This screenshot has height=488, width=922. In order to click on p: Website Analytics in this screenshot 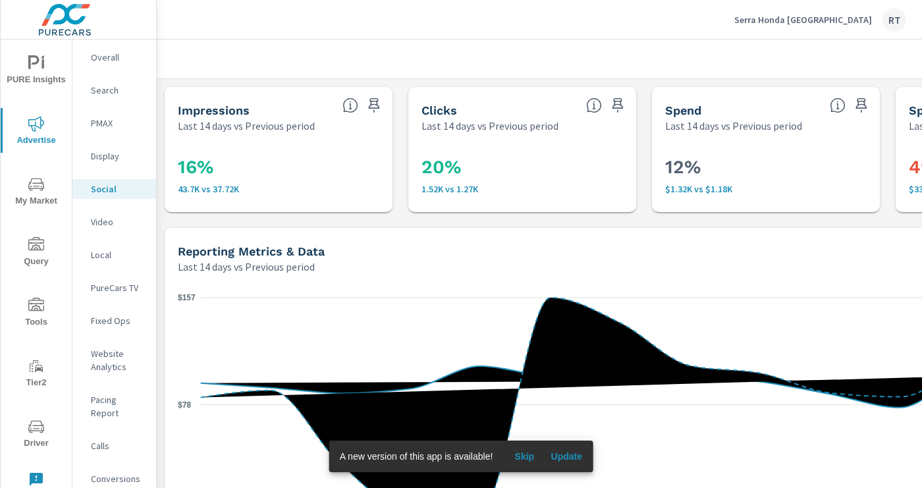, I will do `click(118, 360)`.